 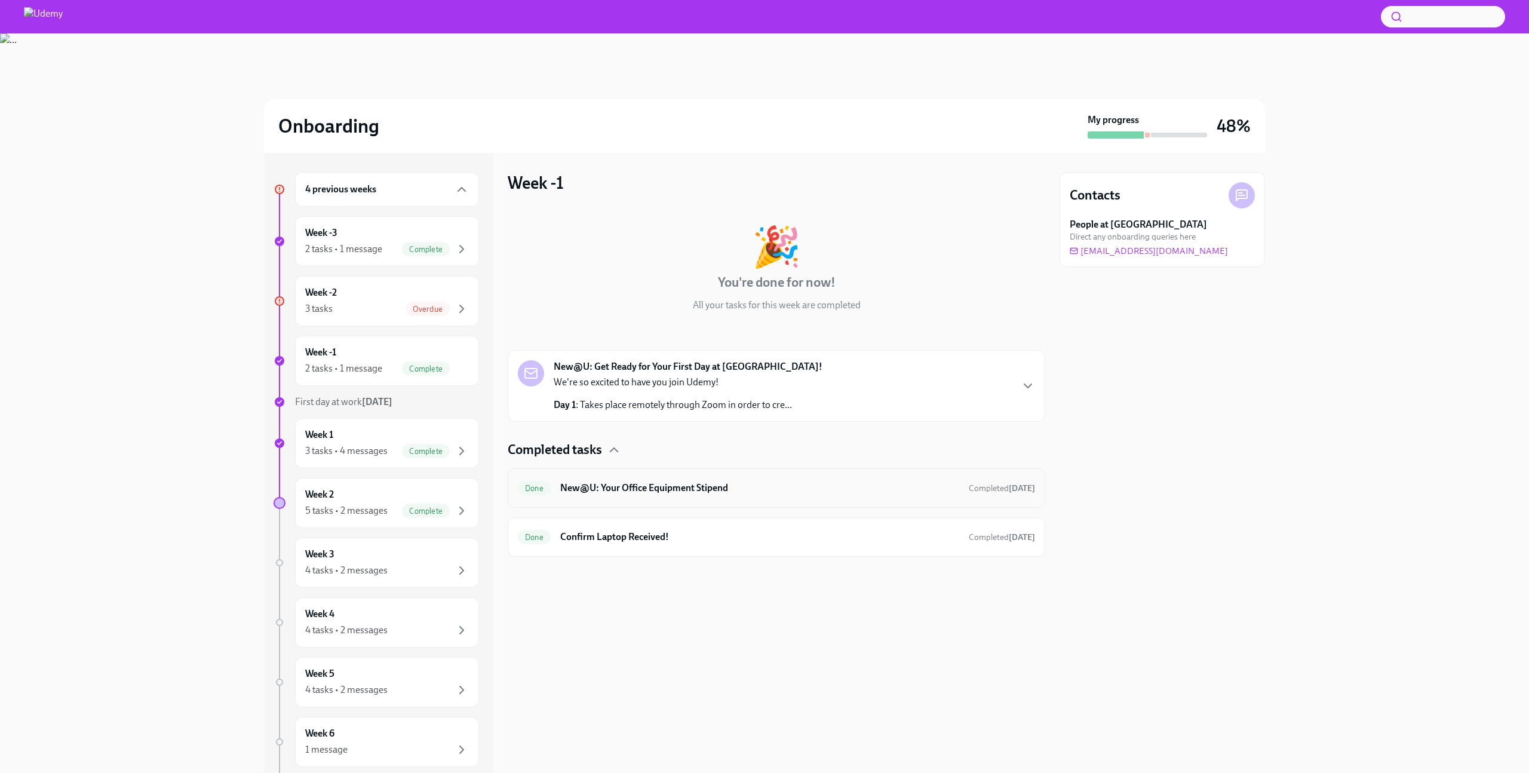 What do you see at coordinates (1001, 537) in the screenshot?
I see `span: September 19th, 2025 22:51` at bounding box center [1001, 537].